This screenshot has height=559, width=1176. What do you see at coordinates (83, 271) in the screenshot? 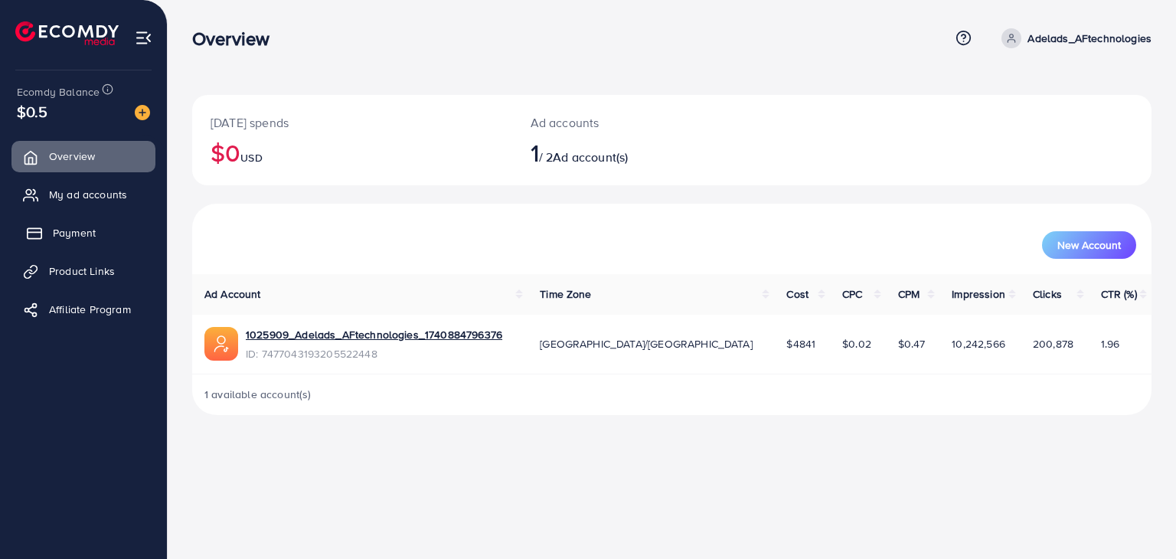
I see `a: Product Links` at bounding box center [83, 271].